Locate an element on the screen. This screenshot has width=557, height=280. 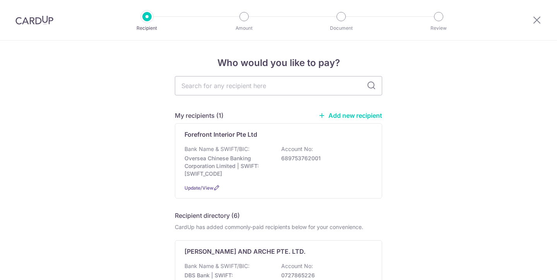
a: Update/View is located at coordinates (199, 188).